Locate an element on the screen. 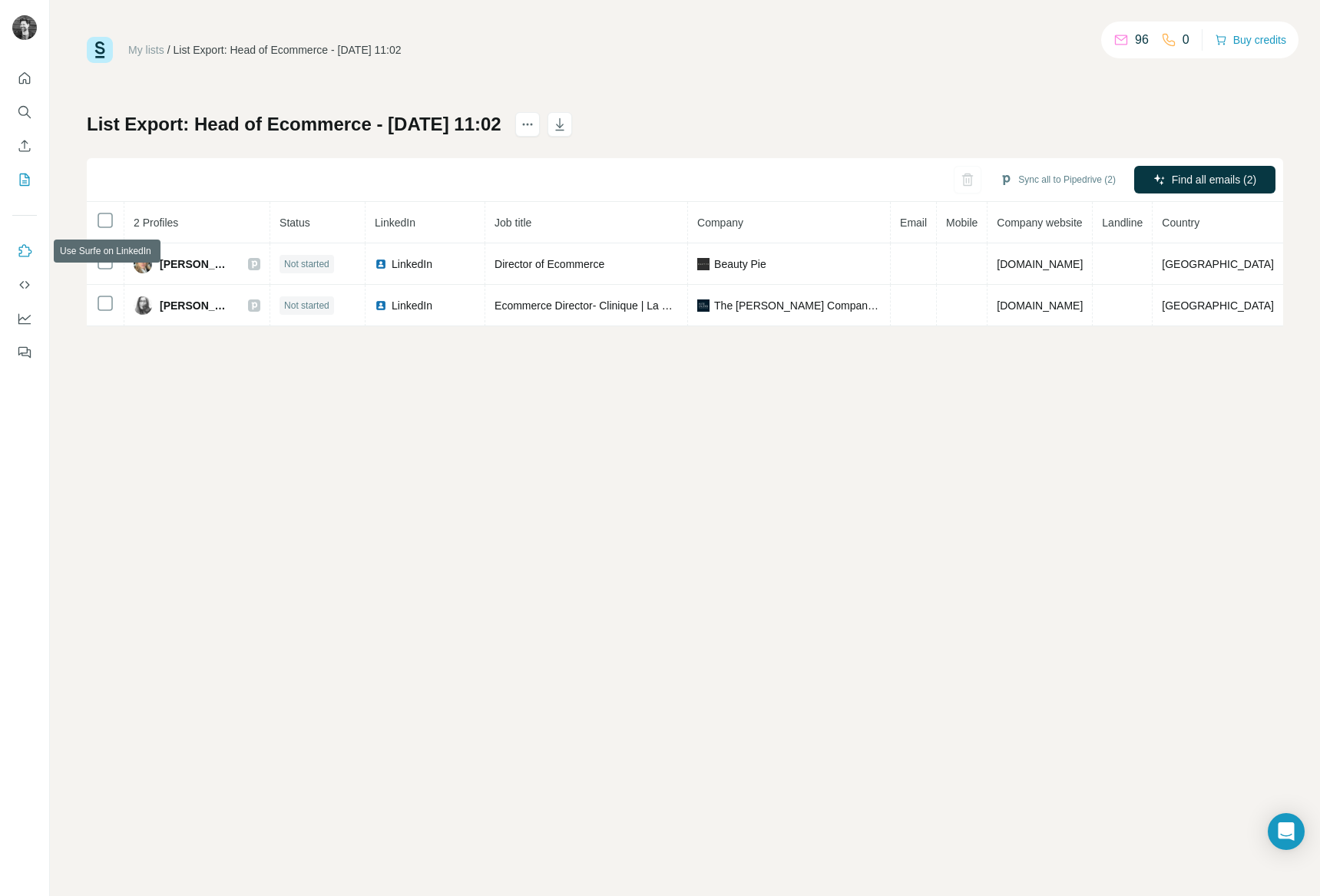 The image size is (1320, 896). p: 96 is located at coordinates (1142, 40).